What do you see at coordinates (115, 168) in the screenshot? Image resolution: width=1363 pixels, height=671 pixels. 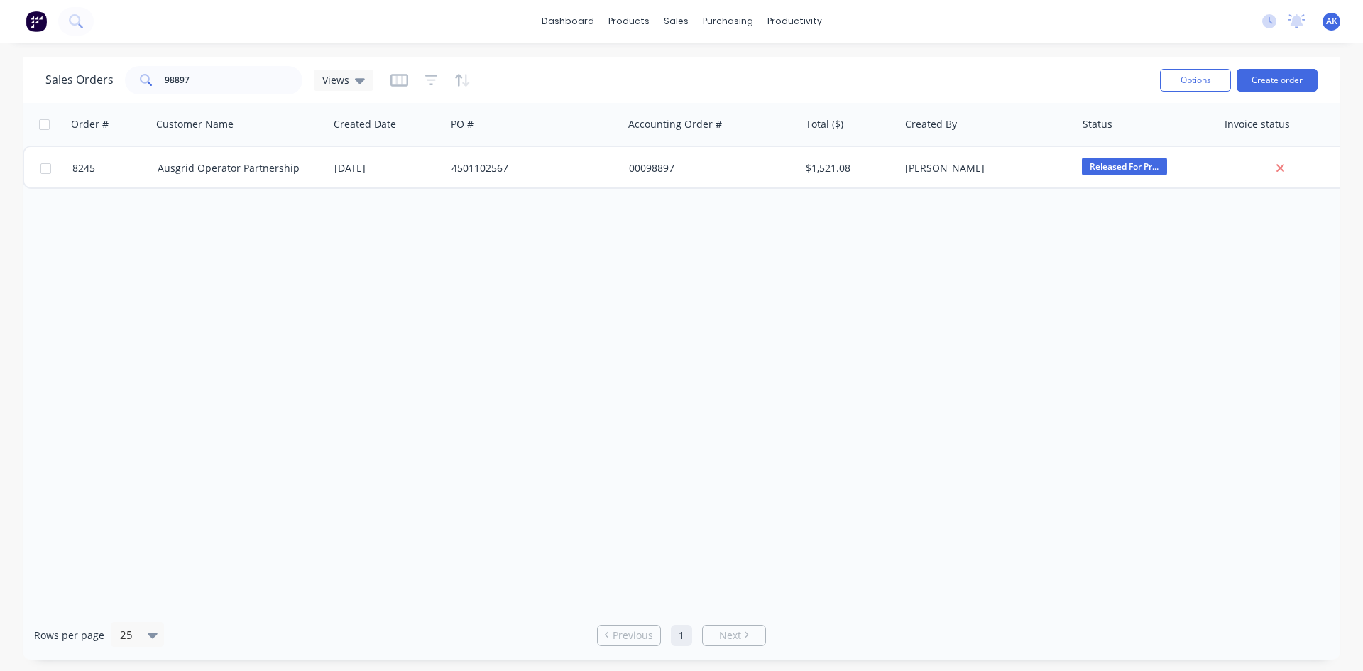 I see `a: 8245` at bounding box center [115, 168].